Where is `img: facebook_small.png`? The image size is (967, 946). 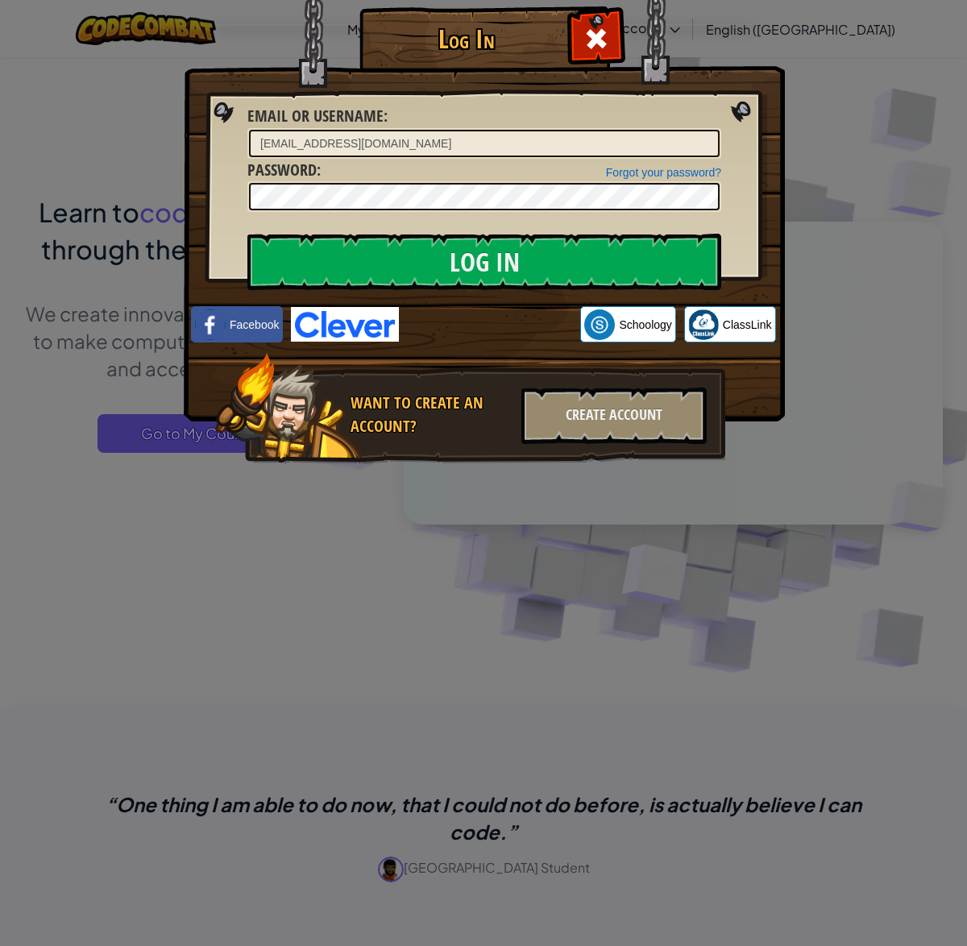
img: facebook_small.png is located at coordinates (210, 325).